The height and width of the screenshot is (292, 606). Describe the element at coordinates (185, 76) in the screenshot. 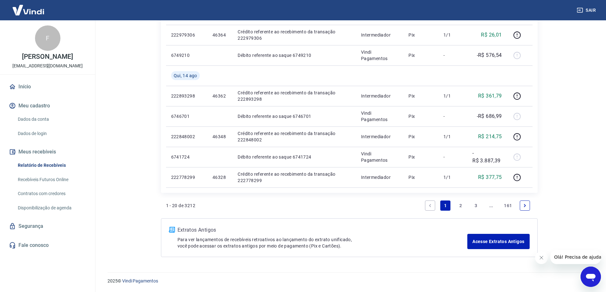

I see `span: Qui, 14 ago` at that location.